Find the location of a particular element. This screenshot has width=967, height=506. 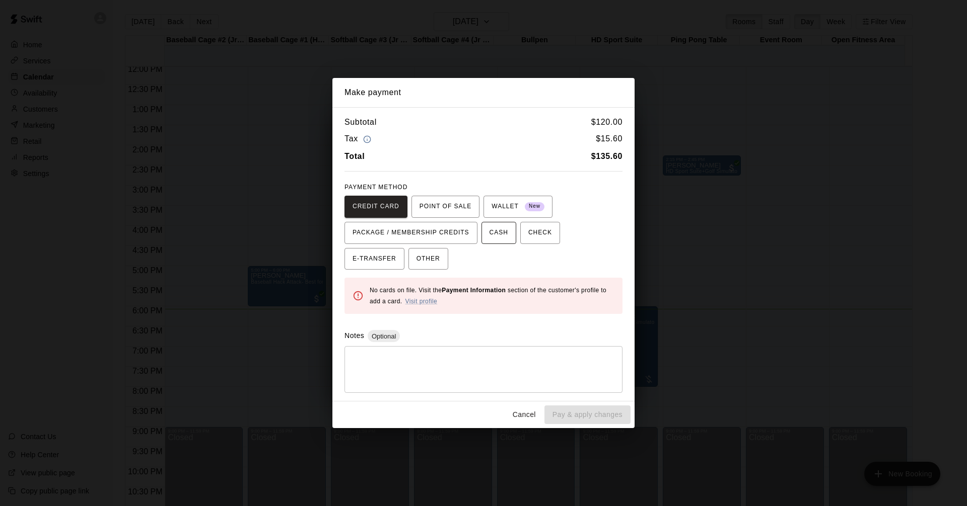

span: CASH is located at coordinates (498, 233).